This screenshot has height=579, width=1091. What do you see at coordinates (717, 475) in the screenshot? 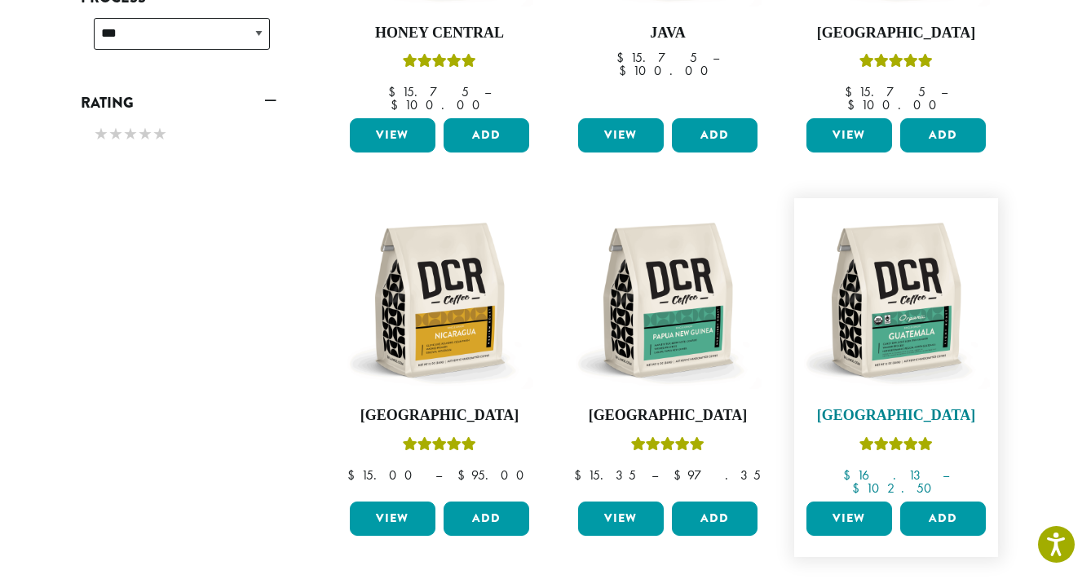
I see `bdi: 97.35` at bounding box center [717, 475].